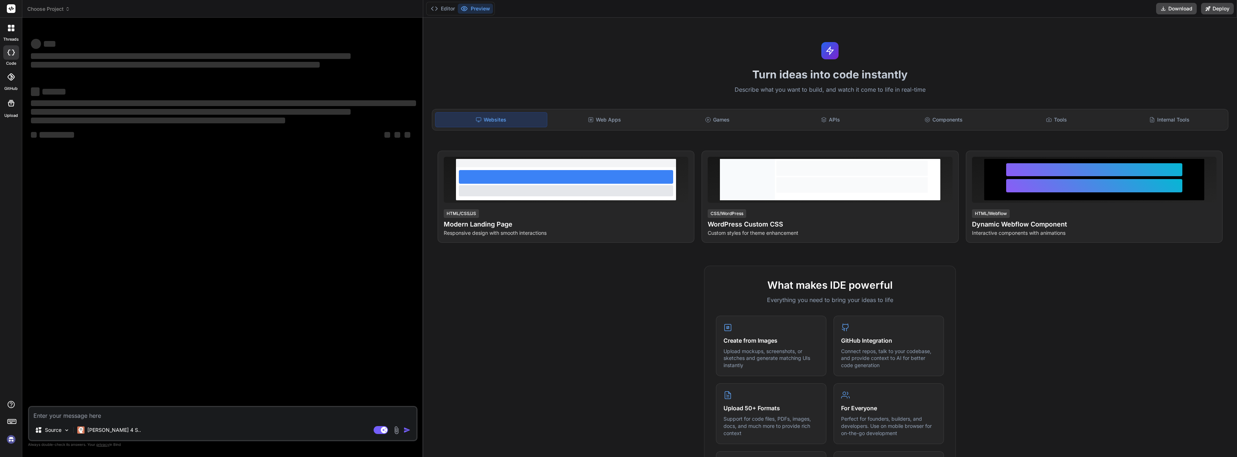 This screenshot has width=1237, height=457. Describe the element at coordinates (830, 120) in the screenshot. I see `div: APIs` at that location.